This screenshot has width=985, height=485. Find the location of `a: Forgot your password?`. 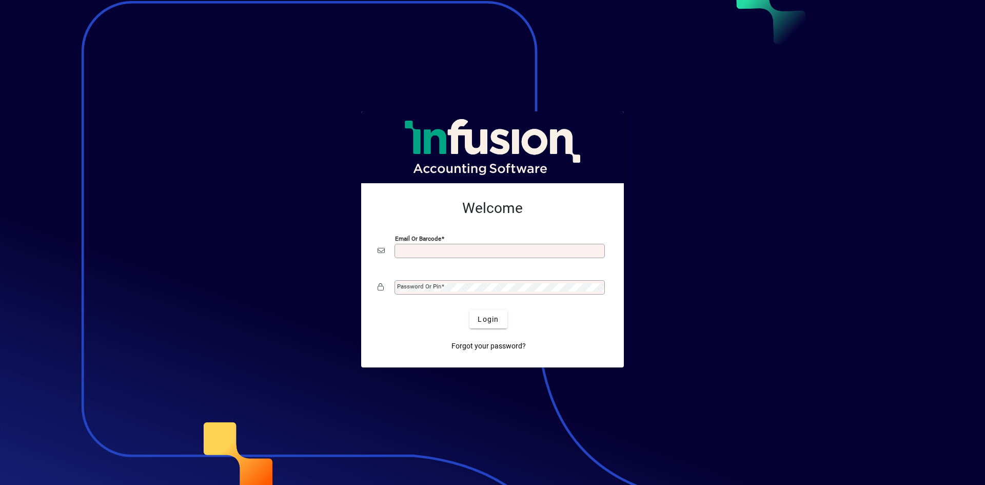

a: Forgot your password? is located at coordinates (489, 346).